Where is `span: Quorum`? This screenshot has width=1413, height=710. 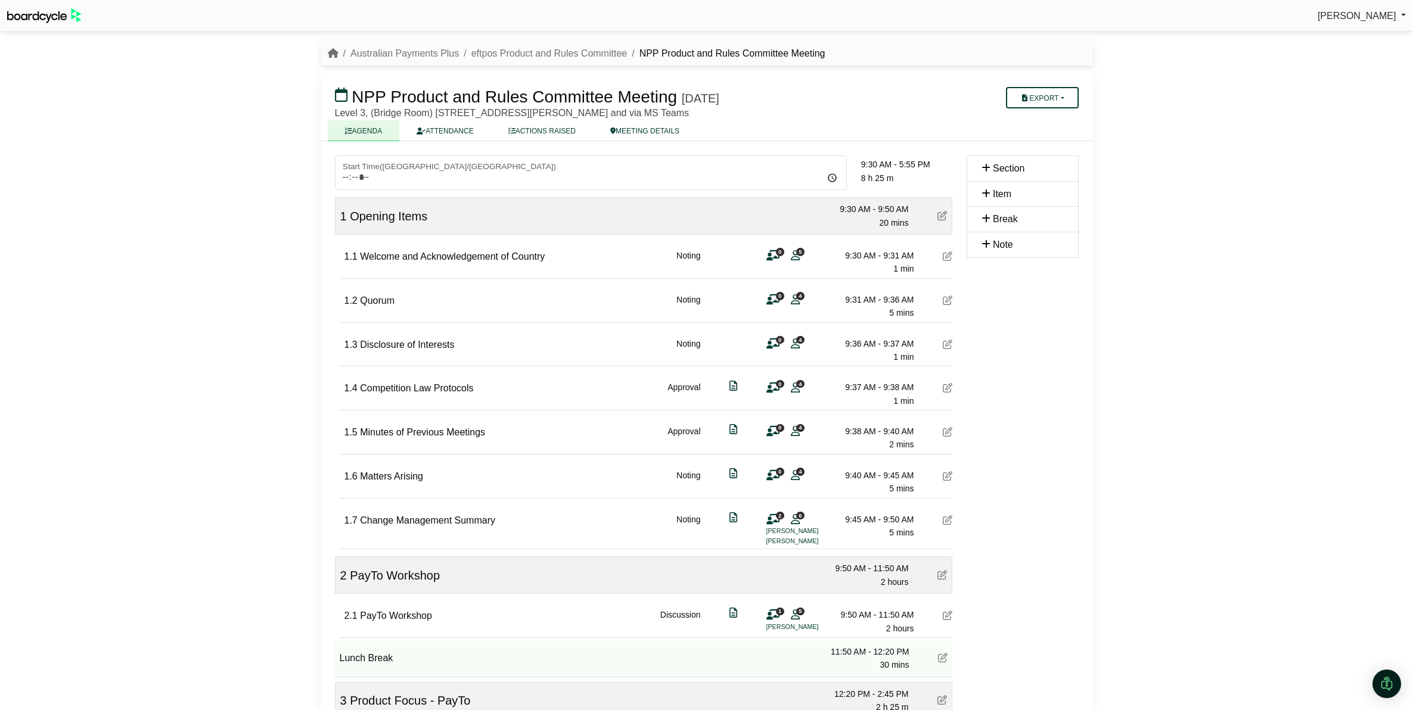 span: Quorum is located at coordinates (377, 300).